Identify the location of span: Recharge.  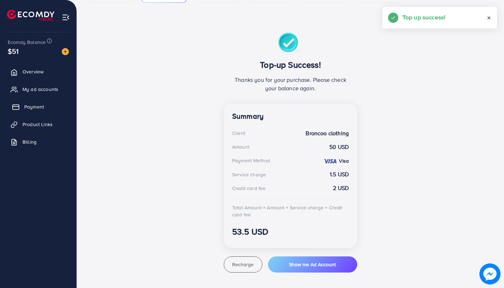
(243, 264).